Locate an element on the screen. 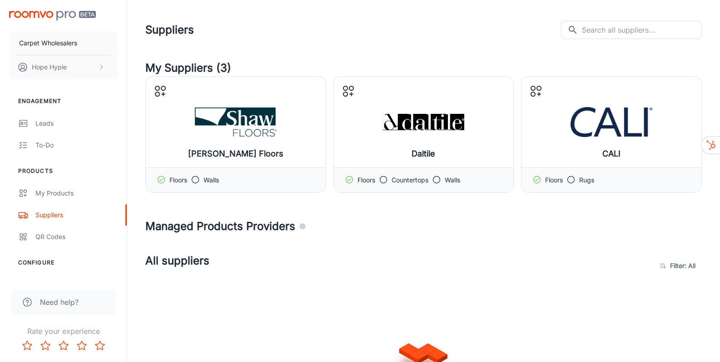 The height and width of the screenshot is (362, 720). h1: Suppliers is located at coordinates (169, 30).